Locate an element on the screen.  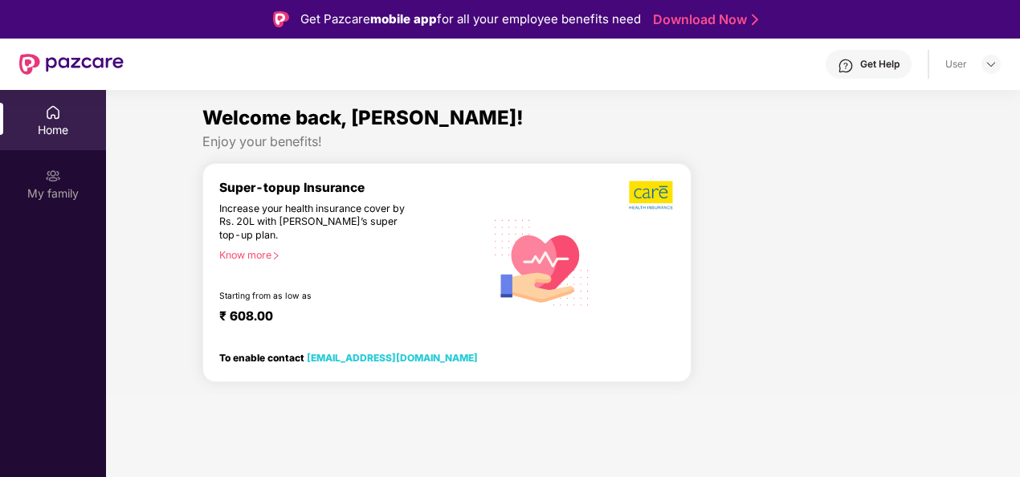
span: right is located at coordinates (275, 255).